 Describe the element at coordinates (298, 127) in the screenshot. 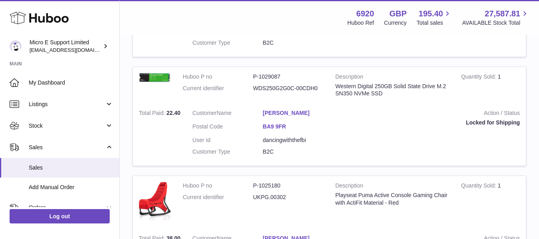

I see `a: BA9 9FR` at that location.